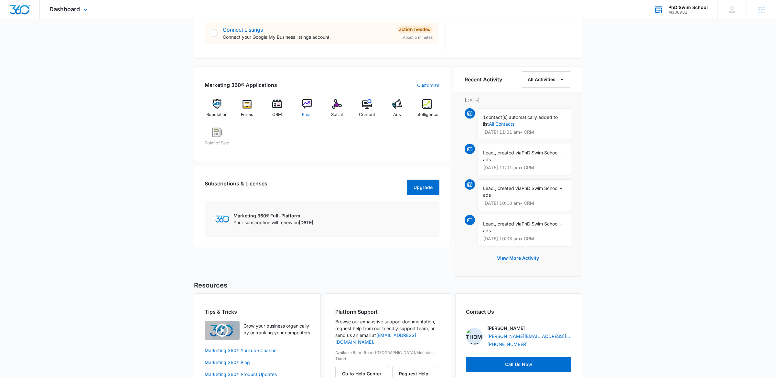  Describe the element at coordinates (688, 7) in the screenshot. I see `div: account name` at that location.